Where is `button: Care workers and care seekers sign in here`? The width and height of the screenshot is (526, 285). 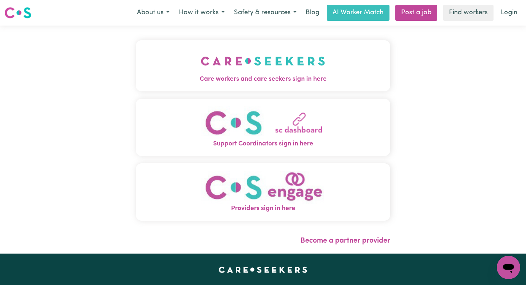
button: Care workers and care seekers sign in here is located at coordinates (263, 66).